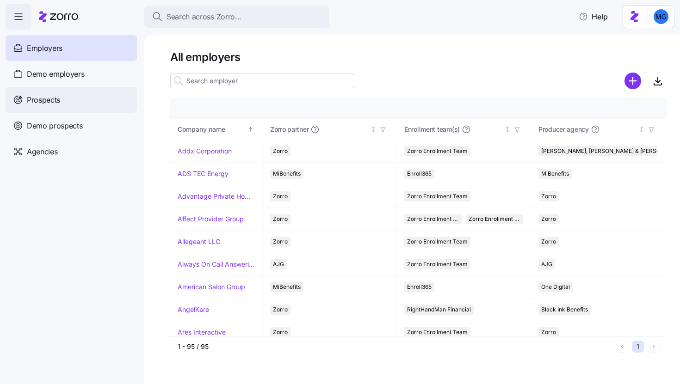  Describe the element at coordinates (71, 100) in the screenshot. I see `a: Prospects` at that location.